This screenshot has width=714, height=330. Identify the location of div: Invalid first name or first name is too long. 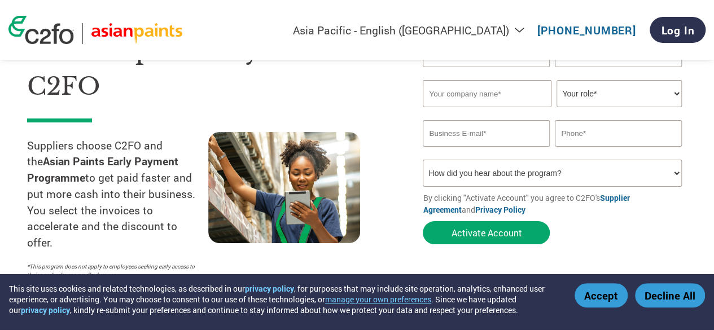
(486, 72).